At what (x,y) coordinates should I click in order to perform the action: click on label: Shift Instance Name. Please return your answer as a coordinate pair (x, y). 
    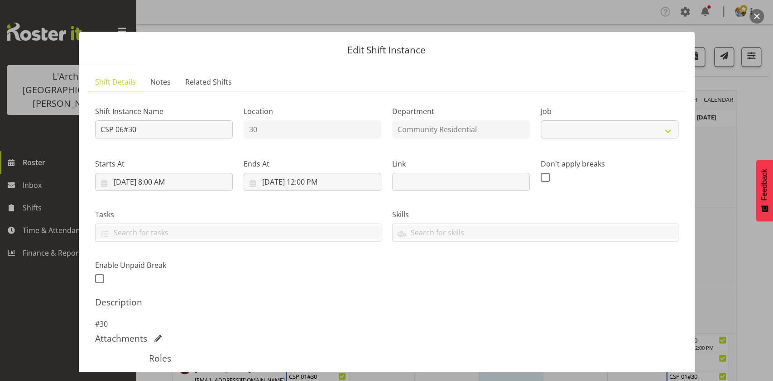
    Looking at the image, I should click on (164, 111).